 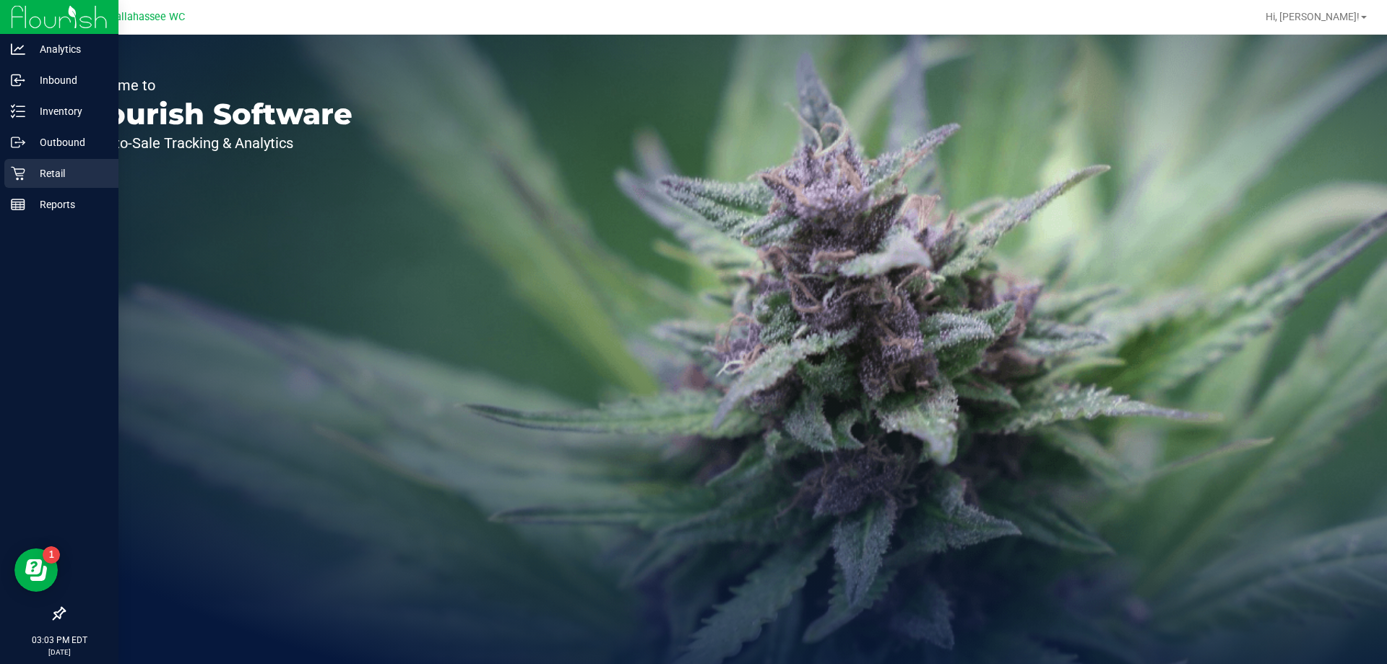 I want to click on inline-svg: Outbound, so click(x=18, y=142).